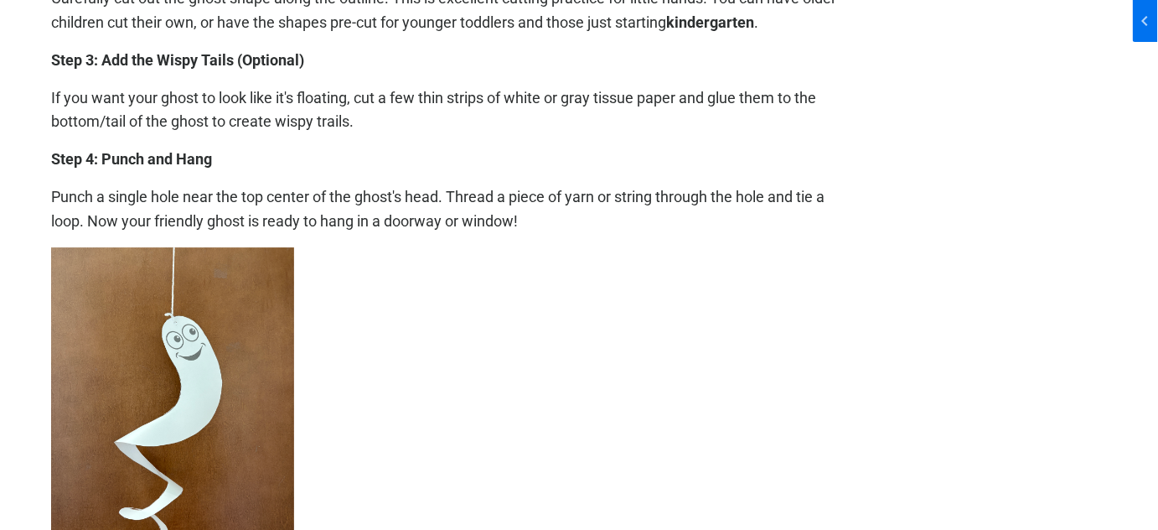 Image resolution: width=1158 pixels, height=530 pixels. Describe the element at coordinates (13, 21) in the screenshot. I see `span: chevron_left` at that location.